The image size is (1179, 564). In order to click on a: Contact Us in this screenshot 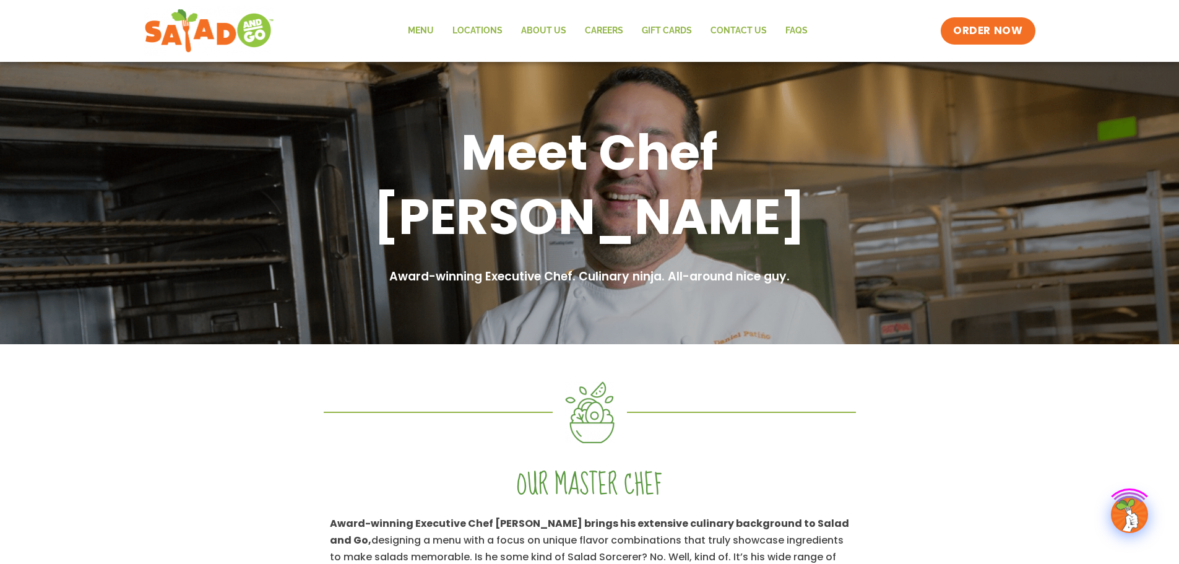, I will do `click(739, 31)`.